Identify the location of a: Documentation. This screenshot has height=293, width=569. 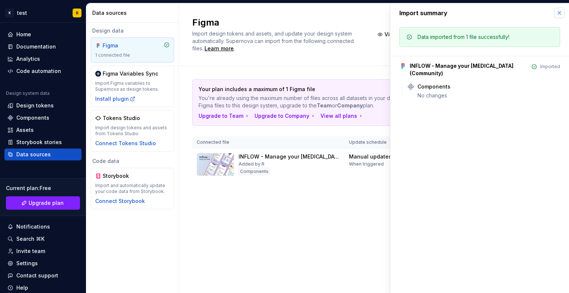
(43, 47).